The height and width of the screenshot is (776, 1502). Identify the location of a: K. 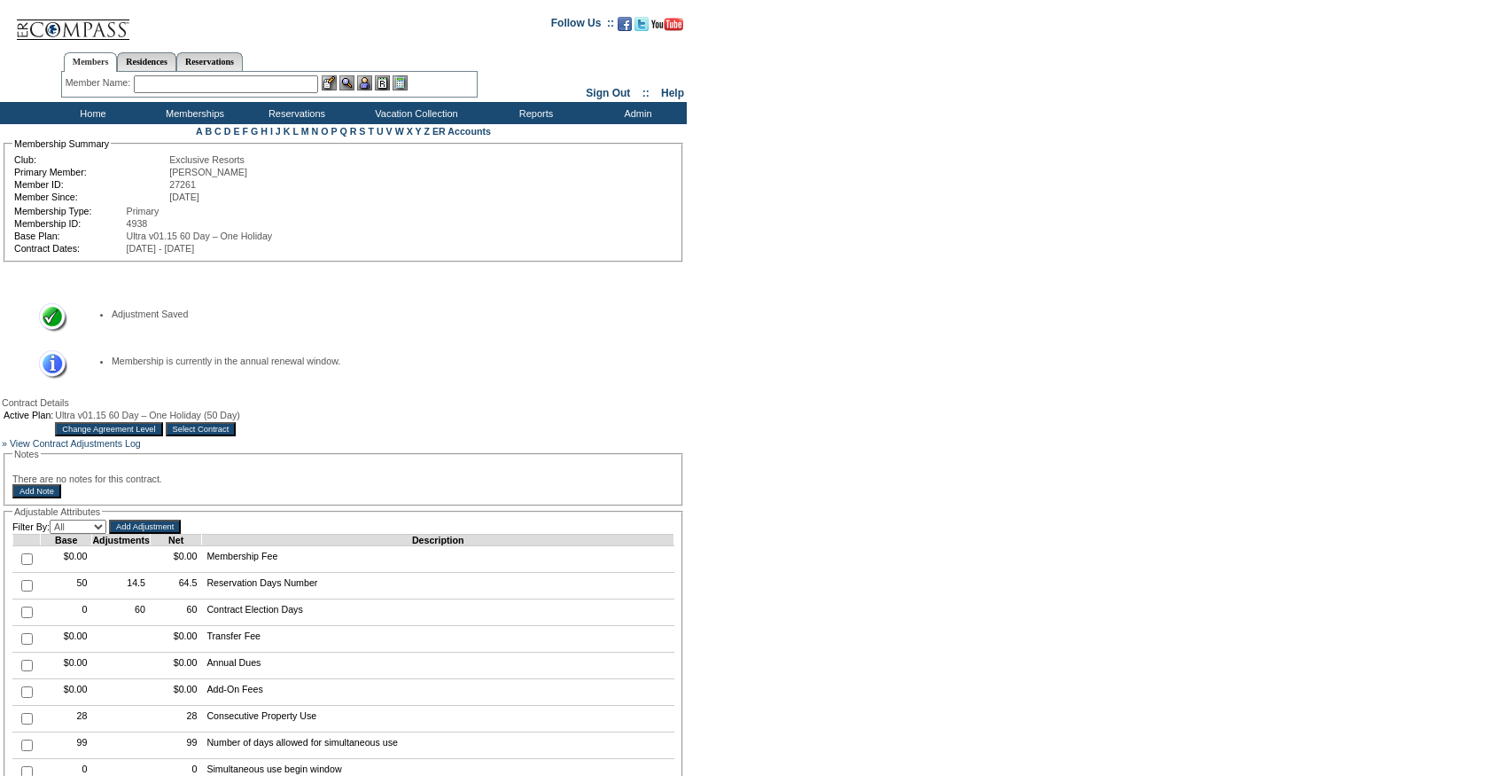
(287, 131).